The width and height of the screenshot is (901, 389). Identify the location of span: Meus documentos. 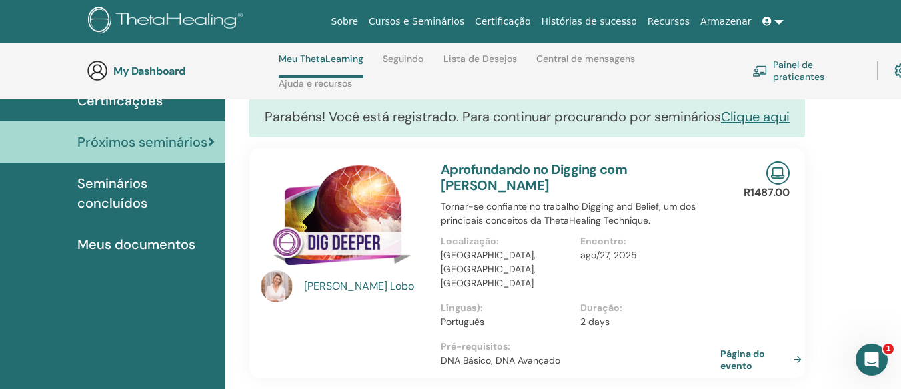
(136, 245).